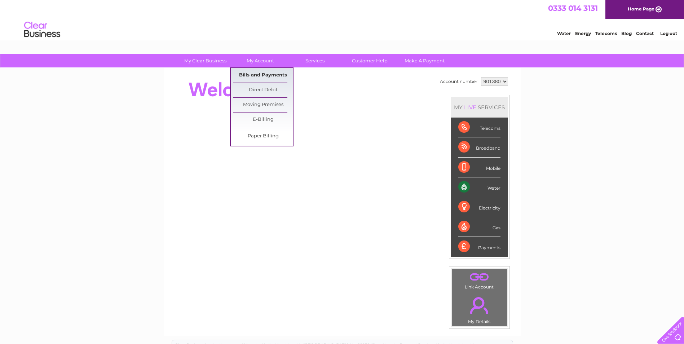 The height and width of the screenshot is (344, 684). Describe the element at coordinates (263, 75) in the screenshot. I see `a: Bills and Payments` at that location.